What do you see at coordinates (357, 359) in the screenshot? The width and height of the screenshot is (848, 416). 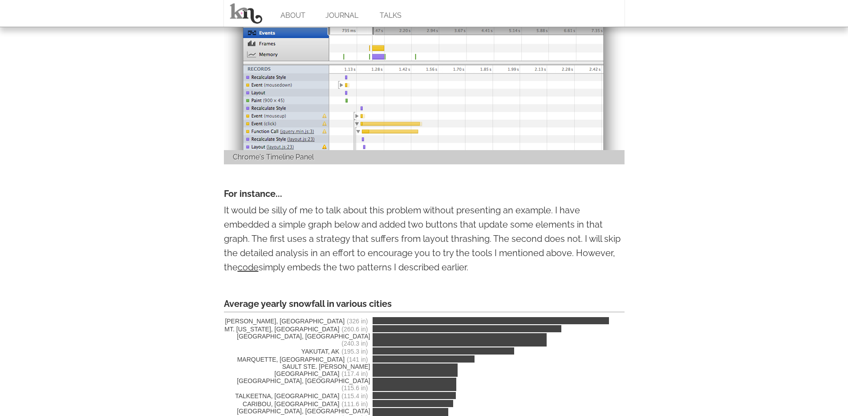 I see `span: (141 in)` at bounding box center [357, 359].